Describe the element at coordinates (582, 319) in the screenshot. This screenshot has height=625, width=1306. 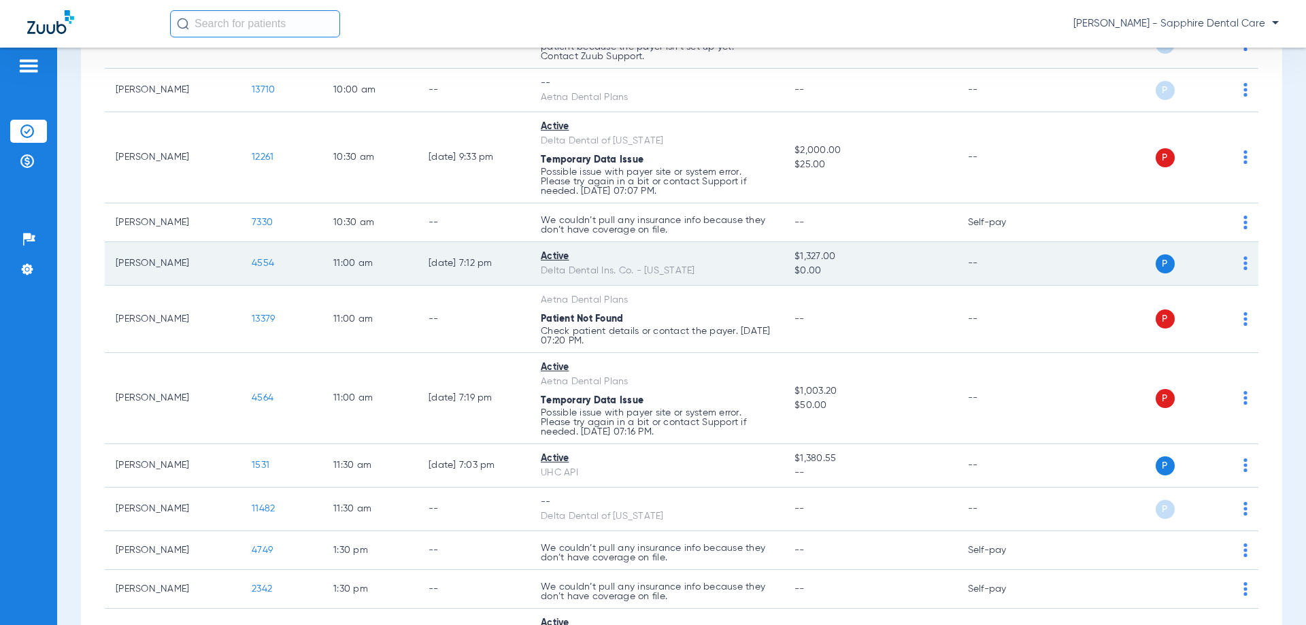
I see `span: Patient Not Found` at that location.